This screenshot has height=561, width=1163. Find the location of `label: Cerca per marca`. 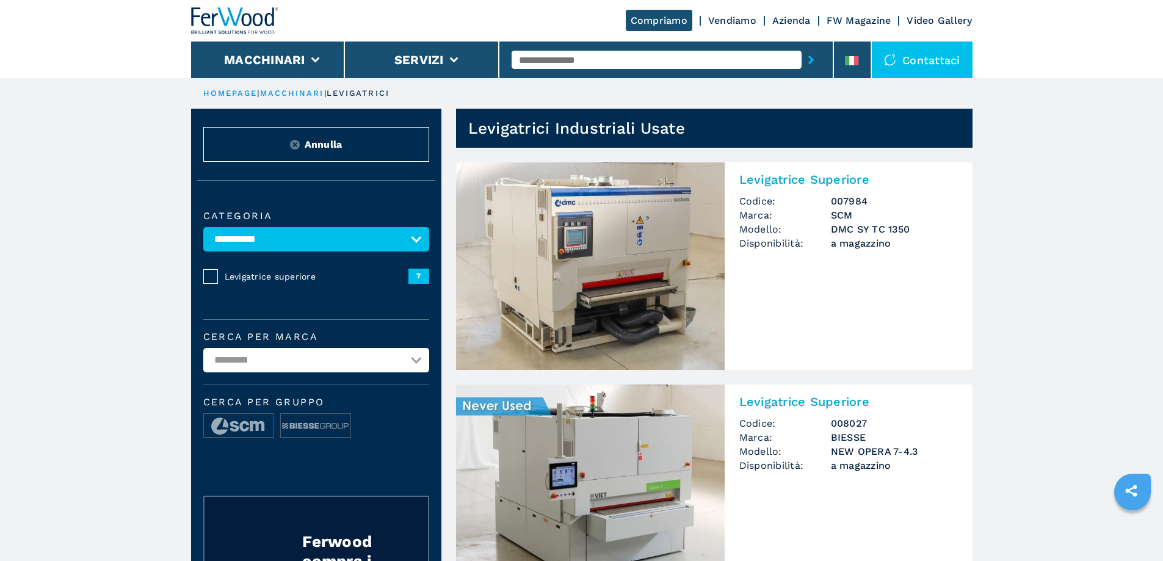

label: Cerca per marca is located at coordinates (316, 337).